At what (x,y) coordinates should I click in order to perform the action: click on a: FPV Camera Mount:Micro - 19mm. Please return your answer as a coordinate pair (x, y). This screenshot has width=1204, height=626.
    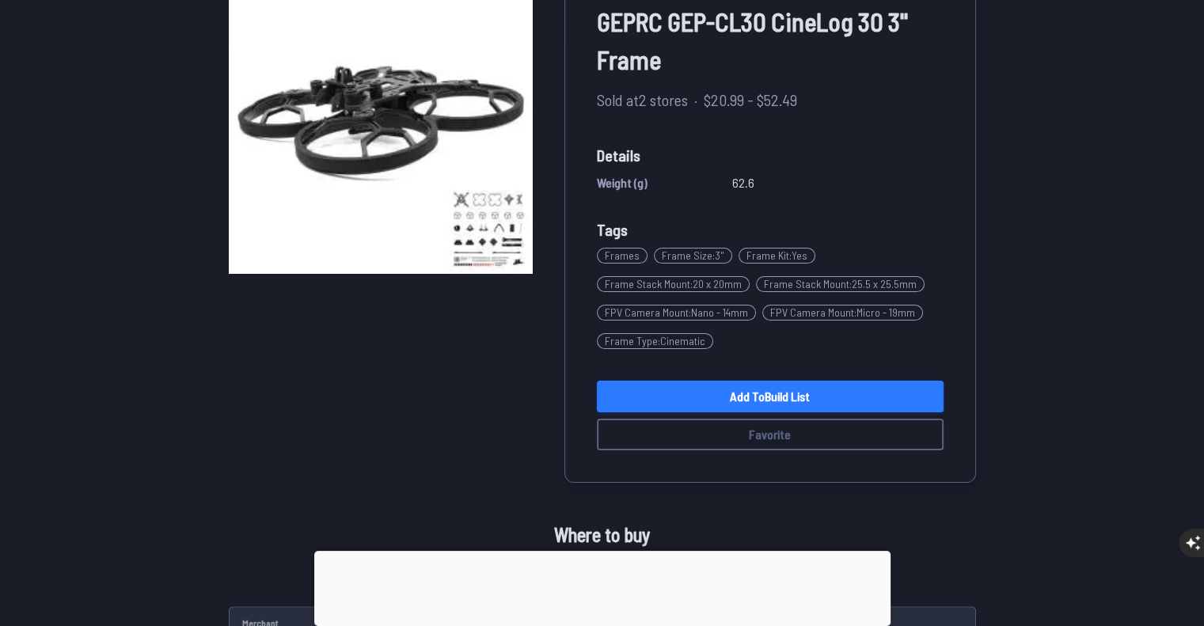
    Looking at the image, I should click on (845, 313).